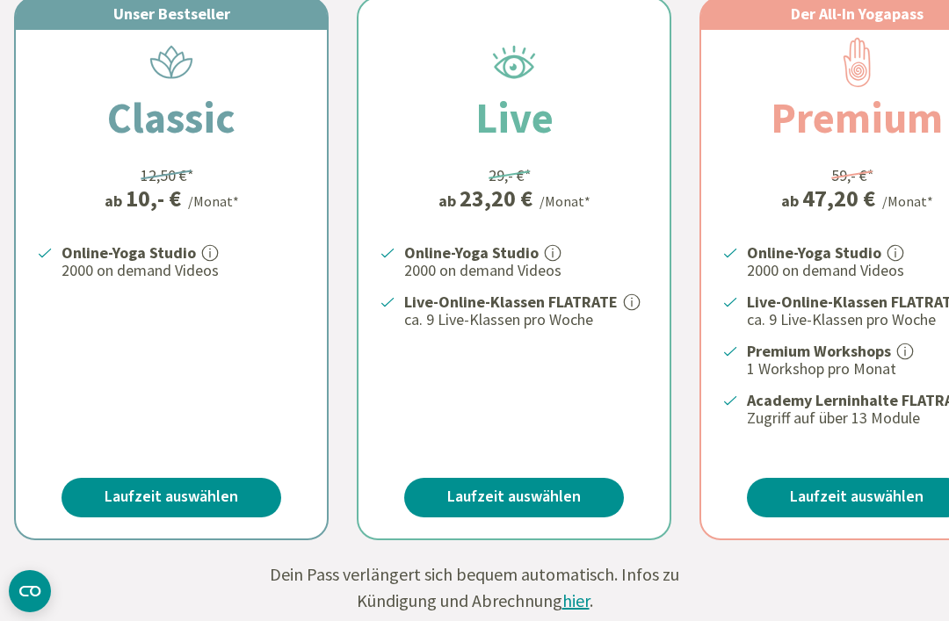 The image size is (949, 621). I want to click on p: ca. 9 Live-Klassen pro Woche, so click(526, 320).